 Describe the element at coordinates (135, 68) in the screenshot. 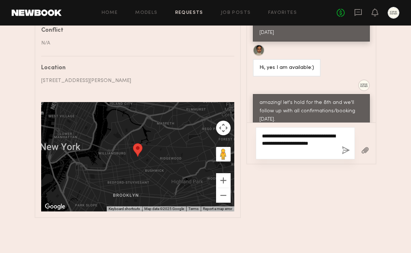

I see `div: Location` at that location.